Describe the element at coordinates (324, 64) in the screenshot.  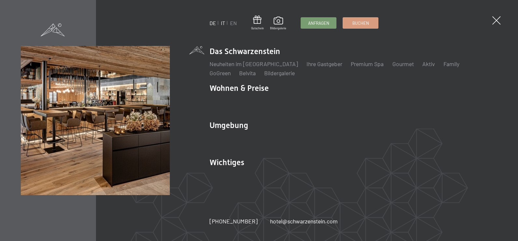
I see `a: Ihre Gastgeber` at that location.